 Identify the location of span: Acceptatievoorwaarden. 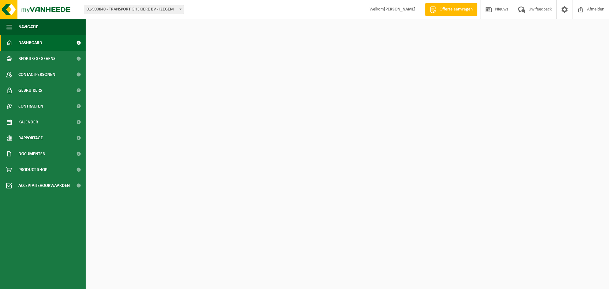
(44, 186).